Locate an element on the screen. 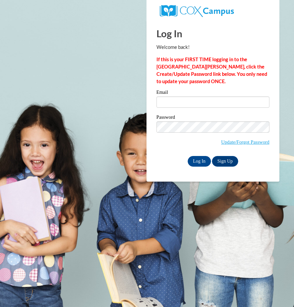 The image size is (294, 307). a: Sign Up is located at coordinates (225, 161).